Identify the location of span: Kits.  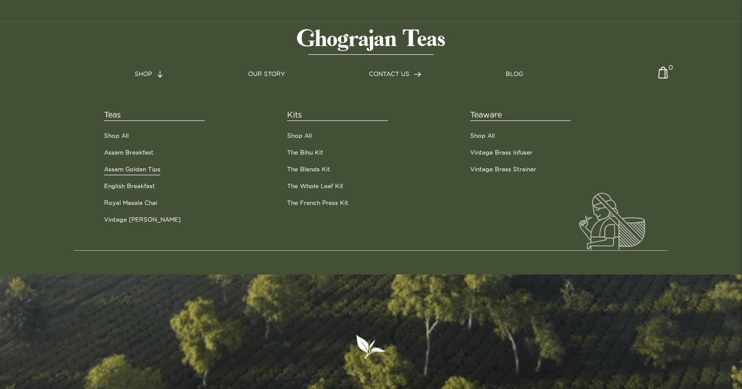
(338, 115).